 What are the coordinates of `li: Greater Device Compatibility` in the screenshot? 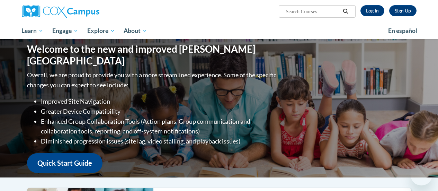 It's located at (159, 111).